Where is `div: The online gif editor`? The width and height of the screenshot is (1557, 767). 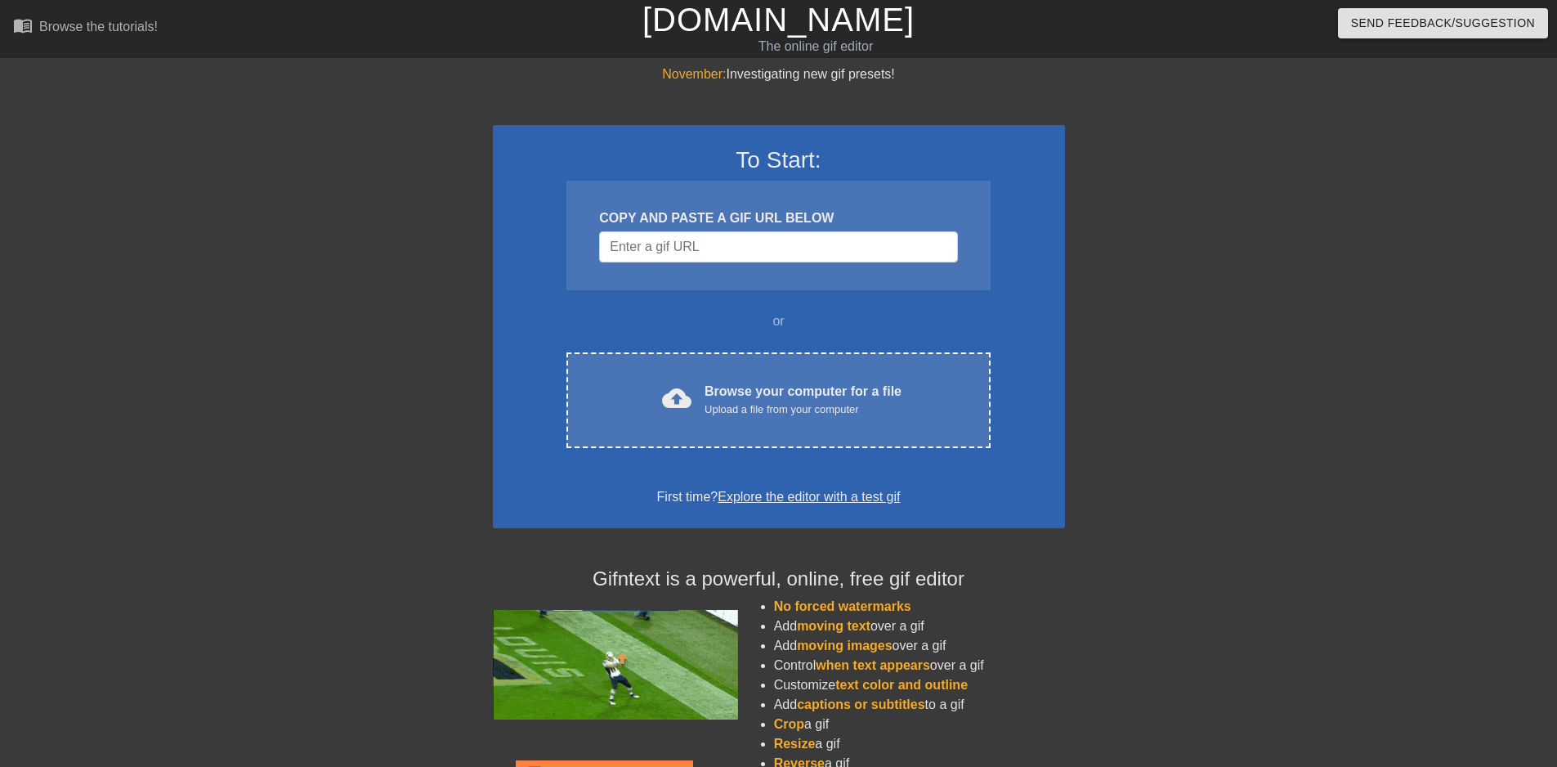 div: The online gif editor is located at coordinates (816, 47).